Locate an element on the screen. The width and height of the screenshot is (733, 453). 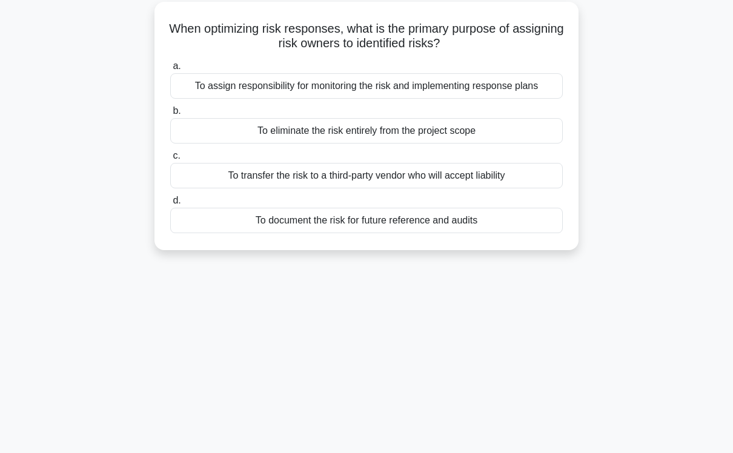
div: To assign responsibility for monitoring the risk and implementing response plans is located at coordinates (367, 86).